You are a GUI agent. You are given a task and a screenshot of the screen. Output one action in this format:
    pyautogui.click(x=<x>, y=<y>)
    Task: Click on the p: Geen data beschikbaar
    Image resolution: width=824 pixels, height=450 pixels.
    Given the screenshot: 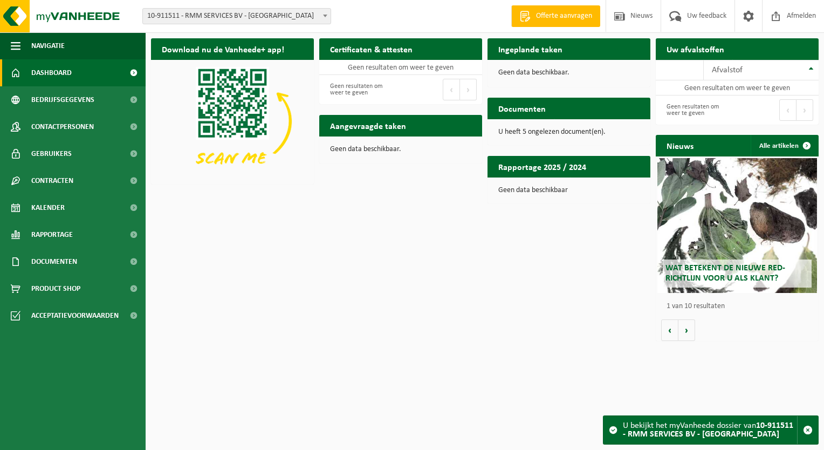 What is the action you would take?
    pyautogui.click(x=569, y=190)
    